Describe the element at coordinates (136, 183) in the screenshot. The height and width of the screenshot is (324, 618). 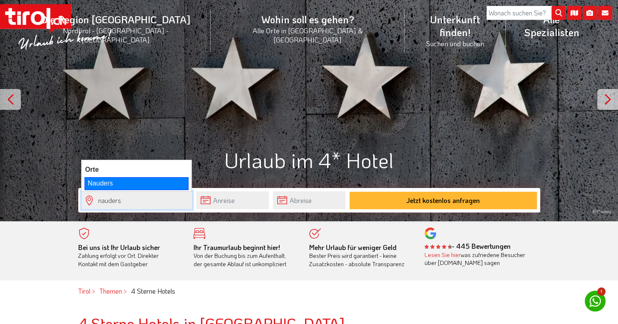
I see `div: Nauders` at that location.